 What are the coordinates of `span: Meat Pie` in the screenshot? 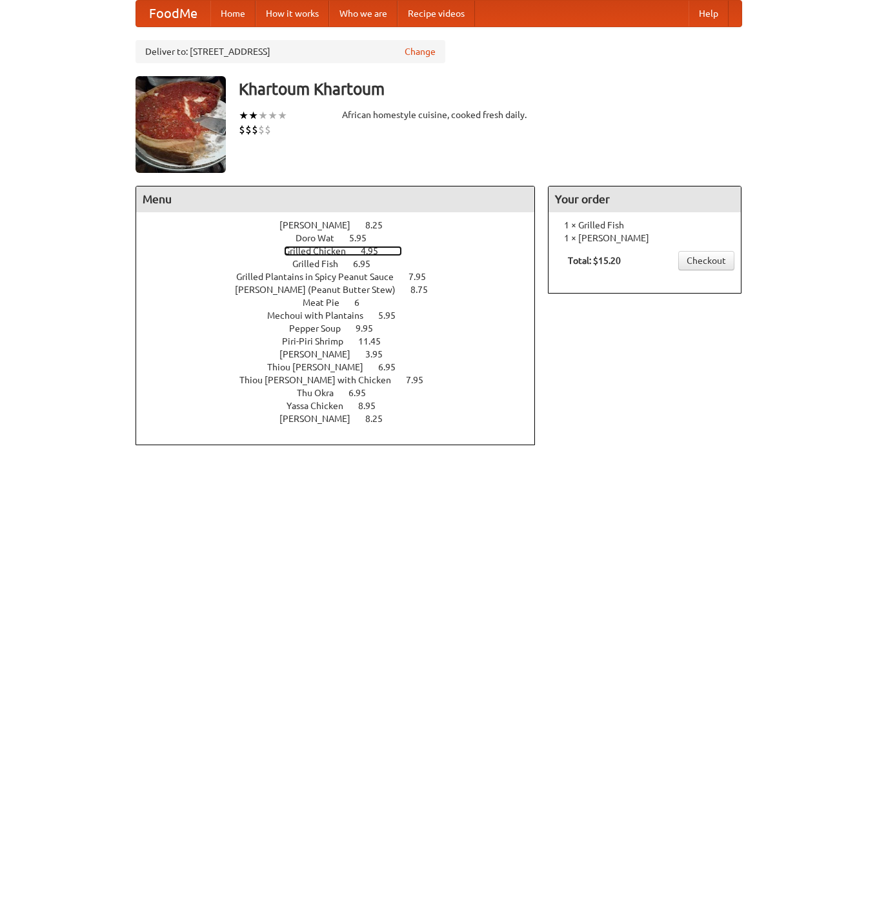 It's located at (327, 303).